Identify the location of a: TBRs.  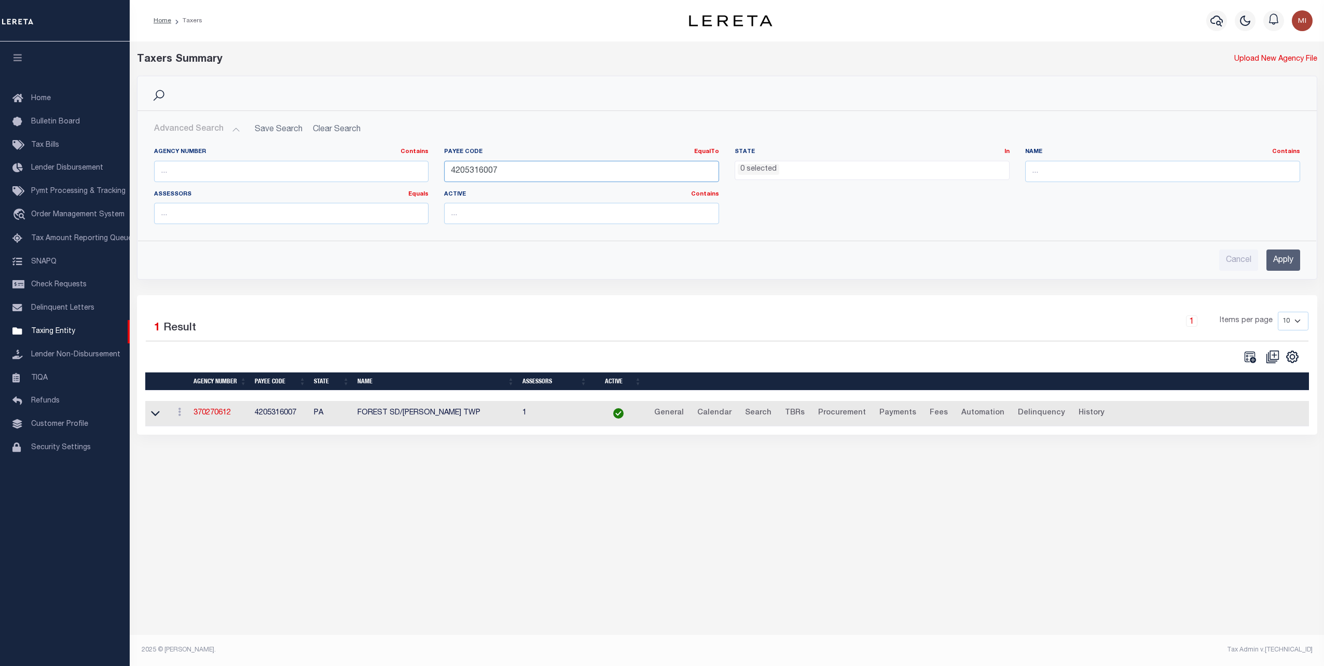
(795, 414).